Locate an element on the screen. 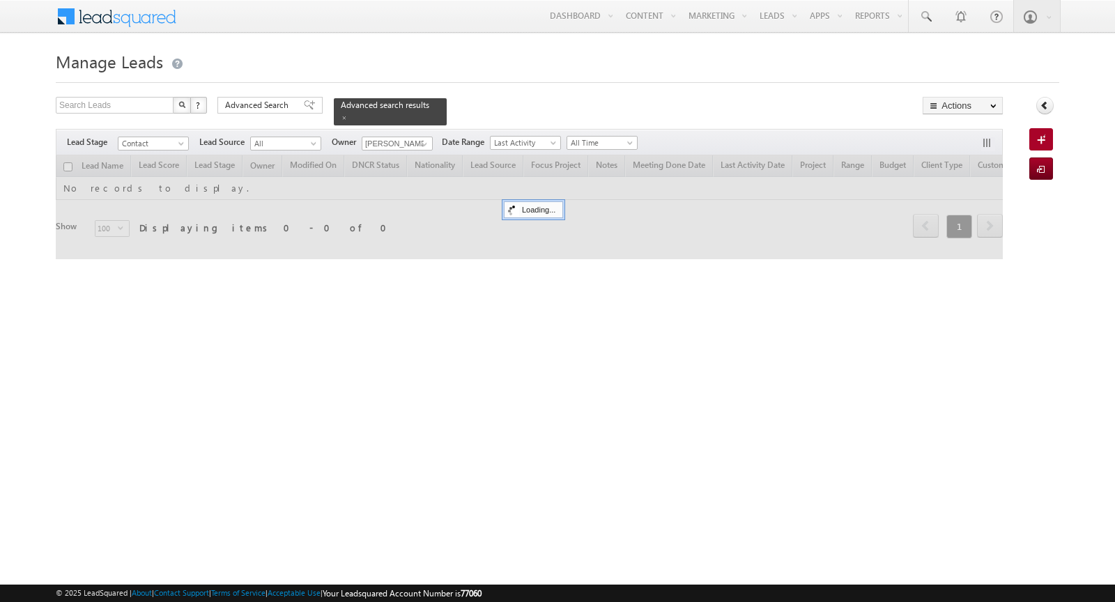 The height and width of the screenshot is (602, 1115). input: Type to Search is located at coordinates (397, 144).